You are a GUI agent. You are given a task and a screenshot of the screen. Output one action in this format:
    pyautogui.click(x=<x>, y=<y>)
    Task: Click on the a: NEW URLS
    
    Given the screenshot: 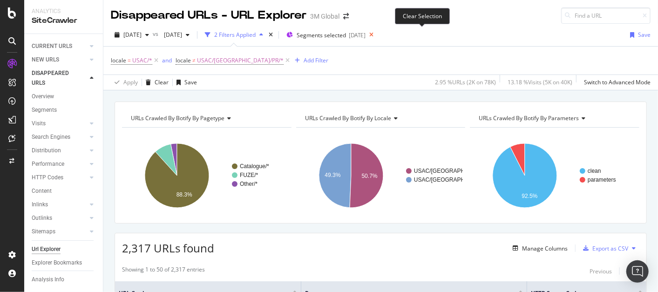 What is the action you would take?
    pyautogui.click(x=59, y=60)
    